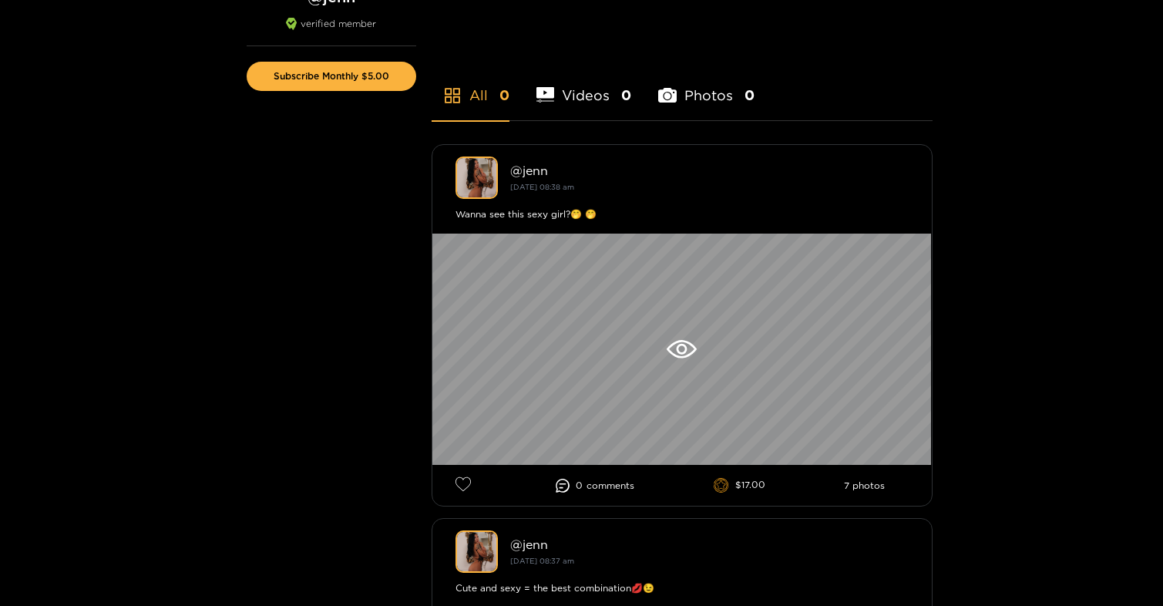 The image size is (1163, 606). I want to click on li: All, so click(470, 86).